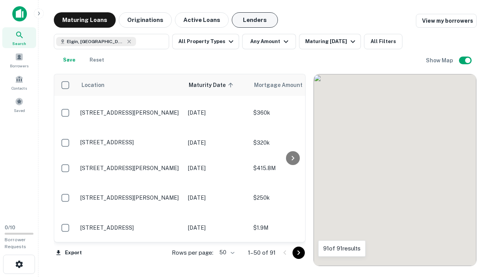 The height and width of the screenshot is (277, 492). Describe the element at coordinates (130, 85) in the screenshot. I see `th: Location` at that location.